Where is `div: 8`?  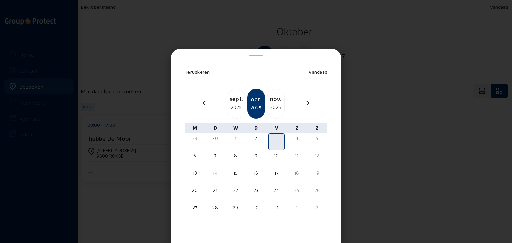 div: 8 is located at coordinates (235, 156).